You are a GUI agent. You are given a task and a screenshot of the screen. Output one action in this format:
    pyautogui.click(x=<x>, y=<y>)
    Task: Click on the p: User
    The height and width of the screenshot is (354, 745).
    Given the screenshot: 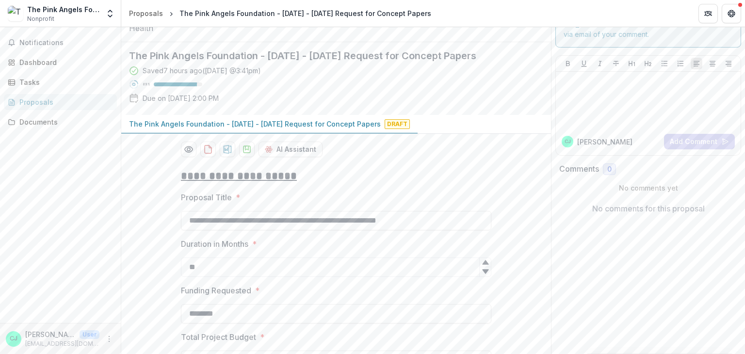 What is the action you would take?
    pyautogui.click(x=89, y=335)
    